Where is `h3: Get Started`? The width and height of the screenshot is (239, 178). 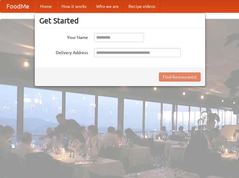
h3: Get Started is located at coordinates (120, 21).